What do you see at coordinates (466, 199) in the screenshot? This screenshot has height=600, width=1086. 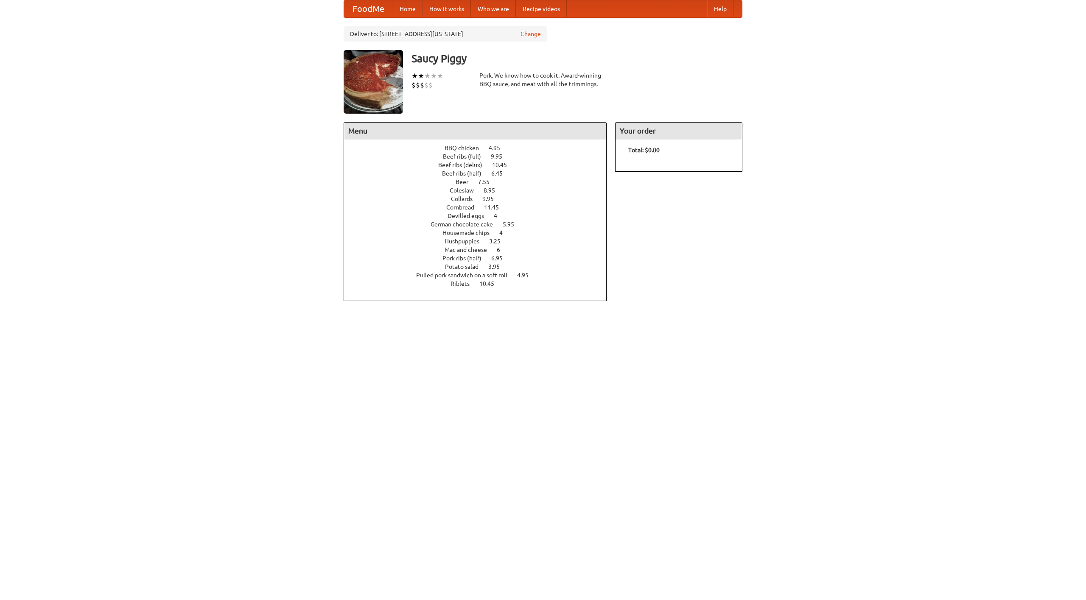 I see `span: Collards` at bounding box center [466, 199].